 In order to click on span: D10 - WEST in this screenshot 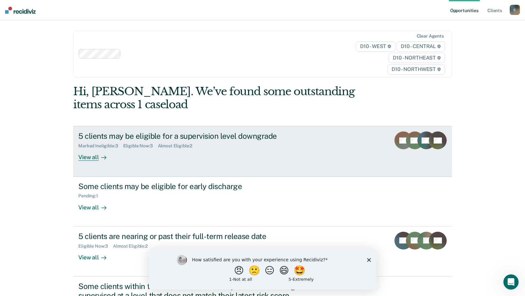, I will do `click(376, 47)`.